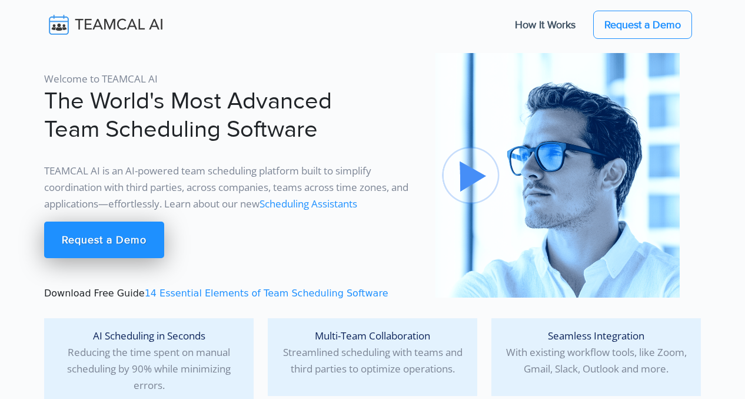 The width and height of the screenshot is (745, 399). I want to click on p: Welcome to TEAMCAL AI, so click(233, 79).